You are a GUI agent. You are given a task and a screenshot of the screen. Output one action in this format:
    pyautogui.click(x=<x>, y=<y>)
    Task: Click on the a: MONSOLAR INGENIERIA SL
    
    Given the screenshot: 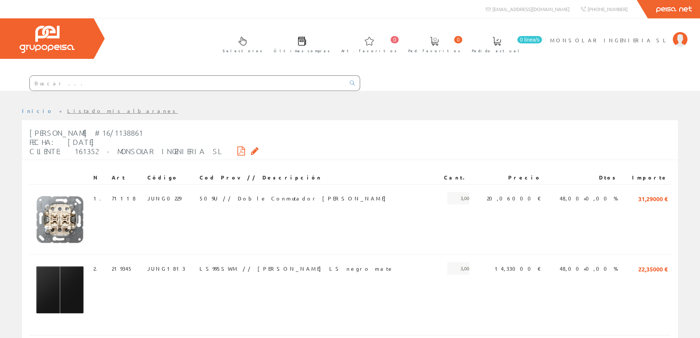 What is the action you would take?
    pyautogui.click(x=618, y=34)
    